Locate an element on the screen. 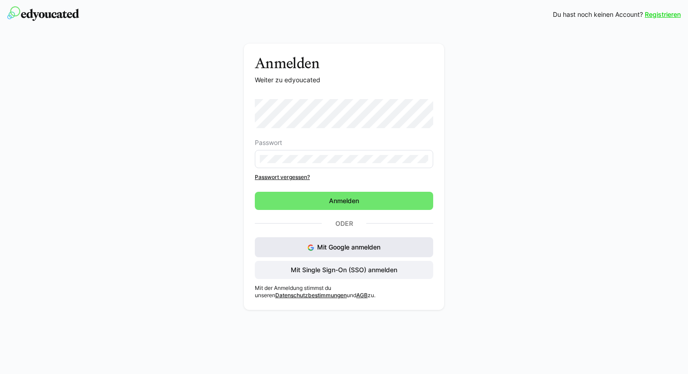 The width and height of the screenshot is (688, 374). a: Datenschutzbestimmungen is located at coordinates (311, 295).